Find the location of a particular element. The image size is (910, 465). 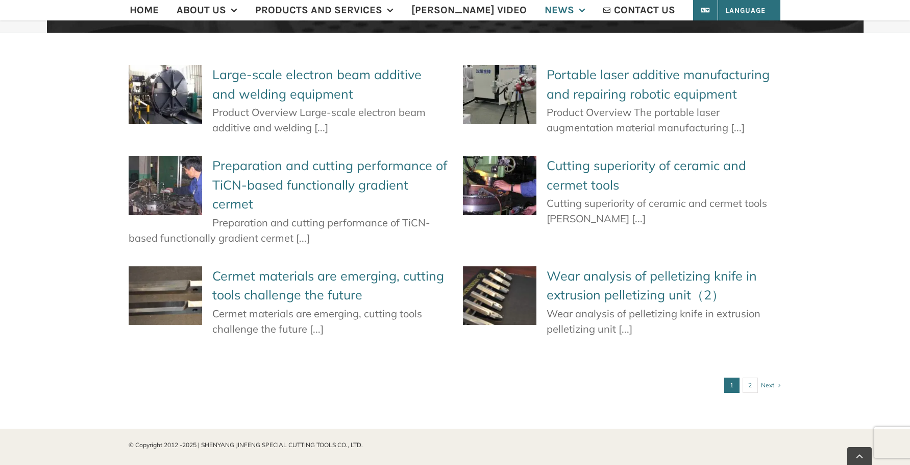

p: Cermet materials are emerging, cutting tools challenge the future [...] is located at coordinates (288, 321).